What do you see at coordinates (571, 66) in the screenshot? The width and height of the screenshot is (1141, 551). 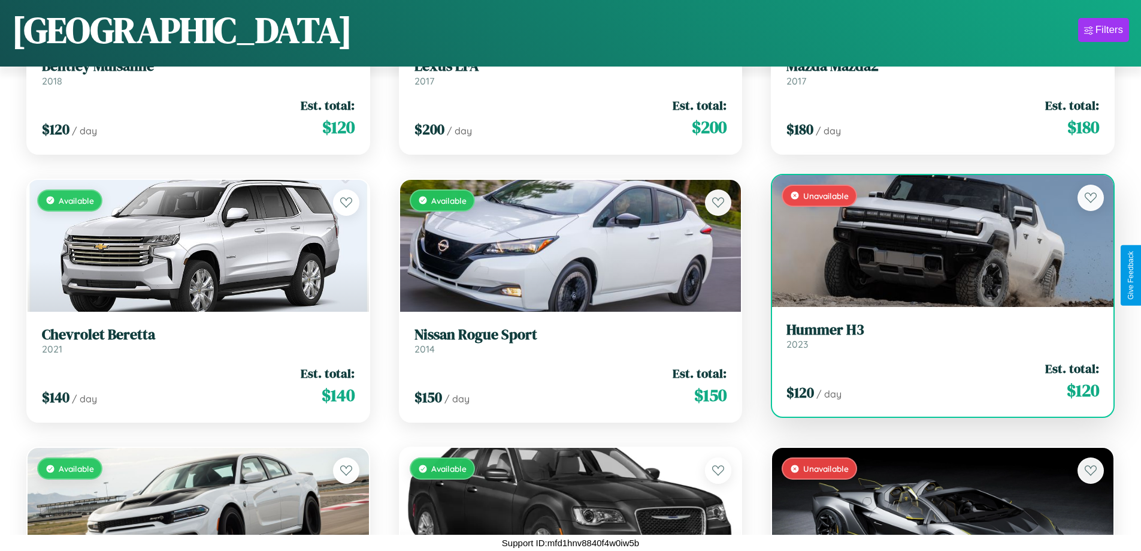 I see `h3: Lexus LFA` at bounding box center [571, 66].